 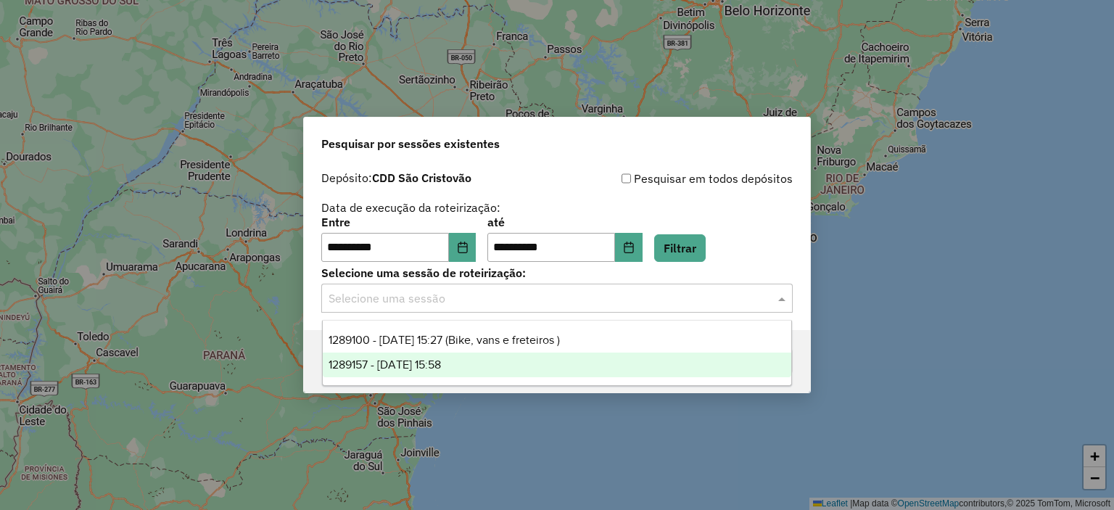 I want to click on label: Data de execução da roteirização:, so click(x=411, y=207).